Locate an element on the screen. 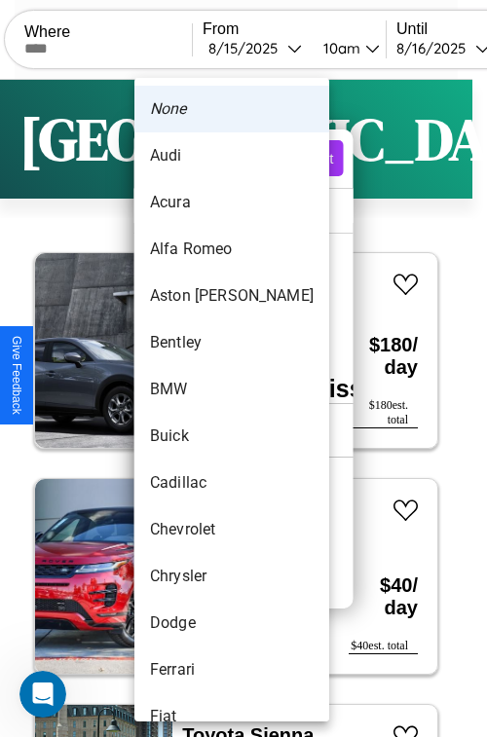 Image resolution: width=487 pixels, height=737 pixels. li: Dodge is located at coordinates (232, 623).